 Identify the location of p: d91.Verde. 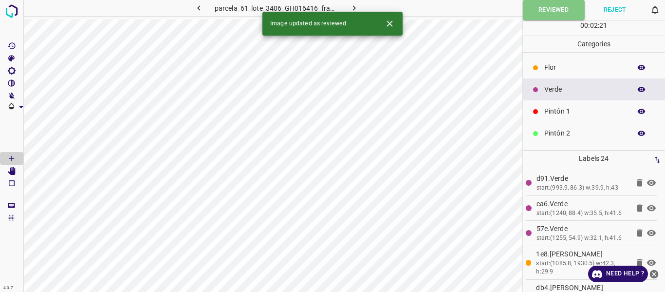
(583, 178).